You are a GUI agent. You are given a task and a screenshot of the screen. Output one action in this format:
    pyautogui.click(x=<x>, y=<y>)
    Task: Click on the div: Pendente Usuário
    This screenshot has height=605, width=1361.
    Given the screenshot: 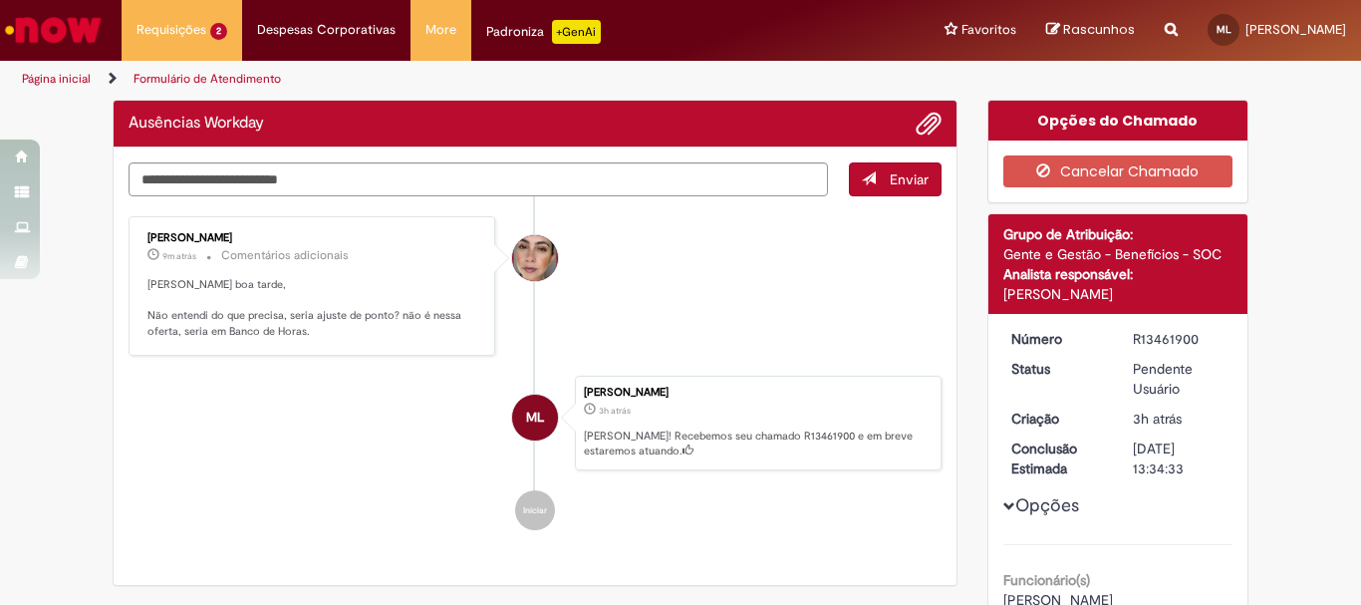 What is the action you would take?
    pyautogui.click(x=1179, y=379)
    